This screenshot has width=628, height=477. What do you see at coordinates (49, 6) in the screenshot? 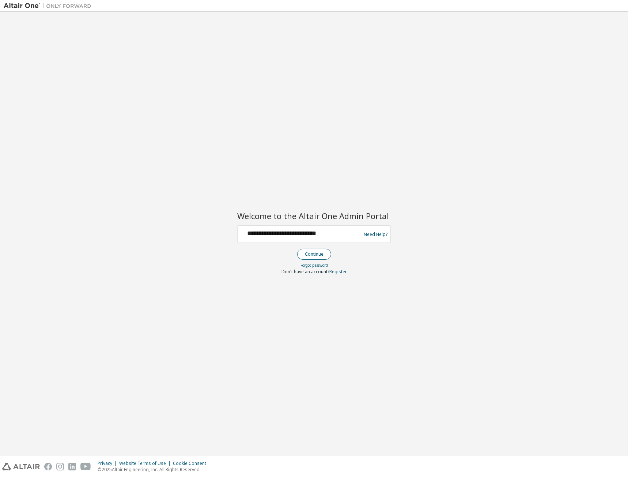
I see `img: Altair One` at bounding box center [49, 6].